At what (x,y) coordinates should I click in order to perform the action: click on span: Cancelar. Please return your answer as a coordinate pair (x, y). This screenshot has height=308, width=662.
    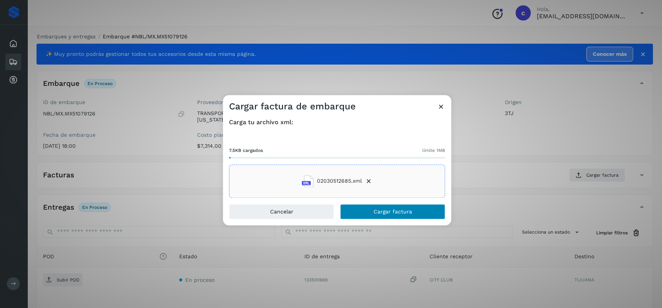
    Looking at the image, I should click on (281, 212).